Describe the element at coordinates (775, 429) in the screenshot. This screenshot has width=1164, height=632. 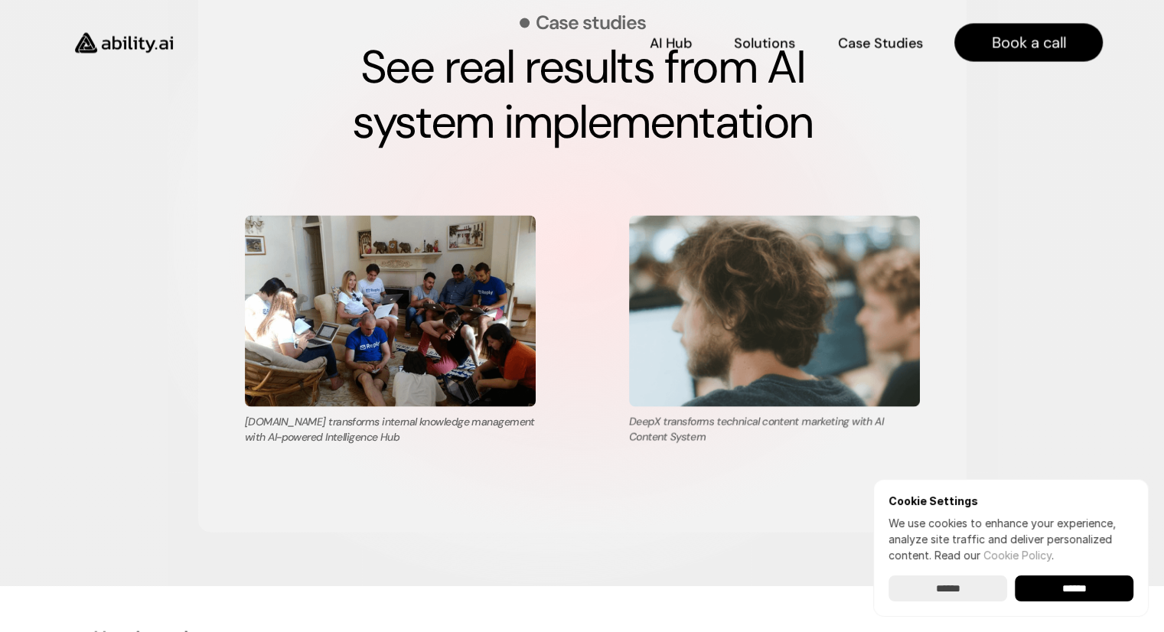
I see `p: DeepX transforms technical content marketing with AI Content System` at that location.